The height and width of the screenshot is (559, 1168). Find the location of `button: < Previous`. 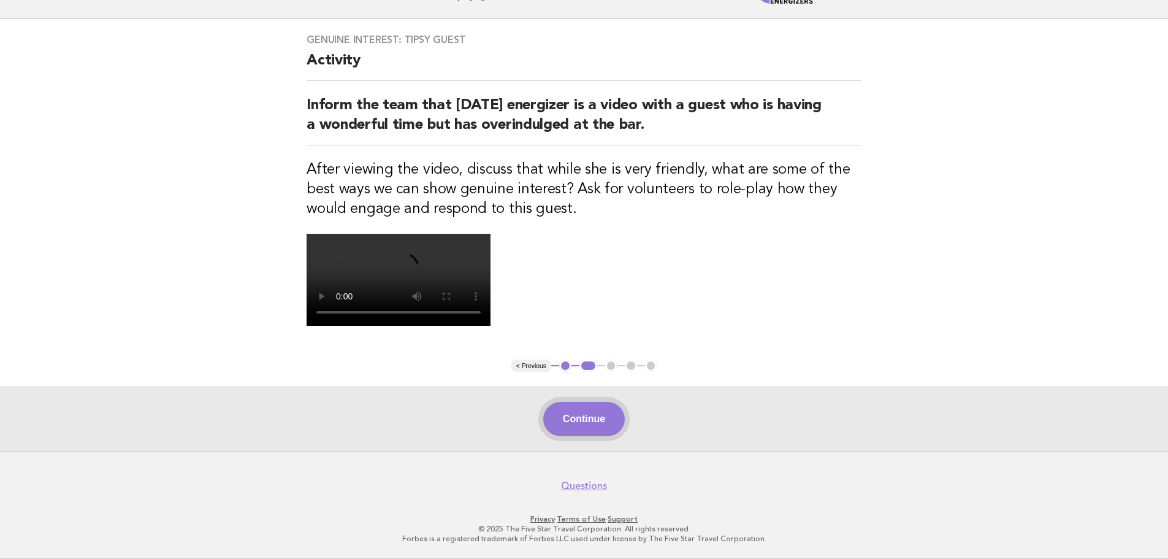

button: < Previous is located at coordinates (531, 365).